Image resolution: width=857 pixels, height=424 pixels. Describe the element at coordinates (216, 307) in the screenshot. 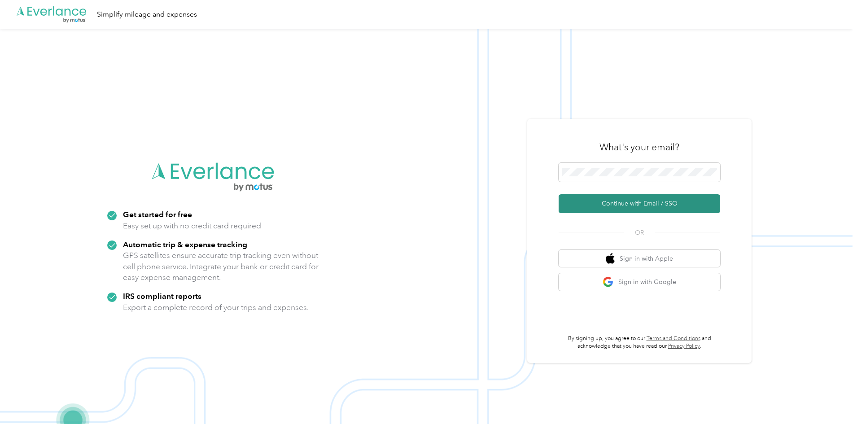

I see `p: Export a complete record of your trips and expenses.` at that location.